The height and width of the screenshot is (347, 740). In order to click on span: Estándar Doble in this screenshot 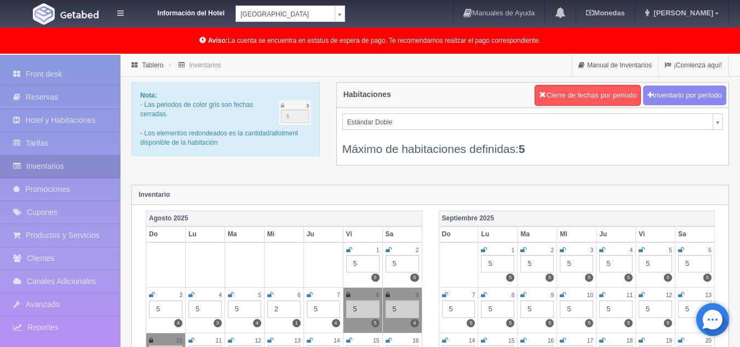, I will do `click(527, 122)`.